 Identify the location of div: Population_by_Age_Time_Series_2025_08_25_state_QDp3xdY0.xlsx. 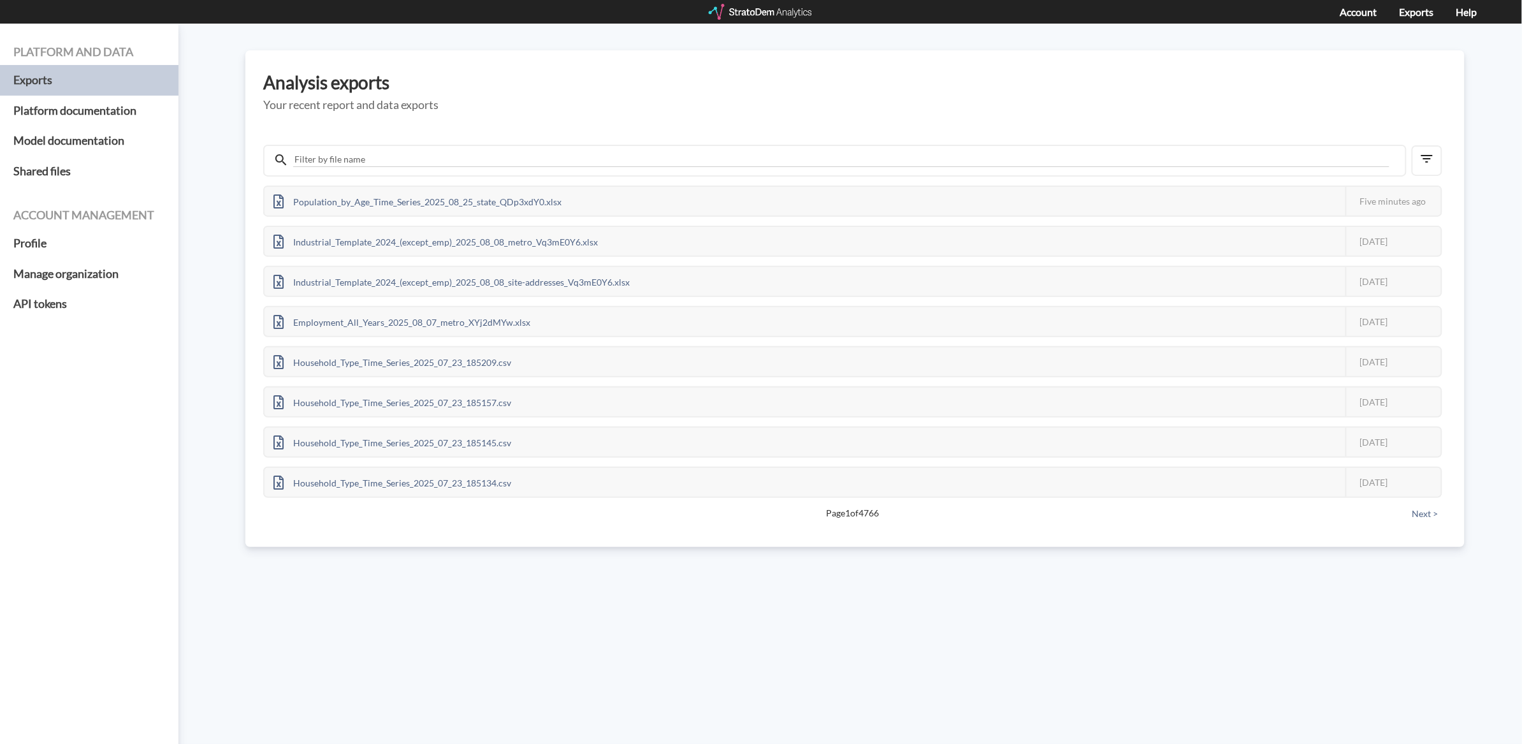
(417, 201).